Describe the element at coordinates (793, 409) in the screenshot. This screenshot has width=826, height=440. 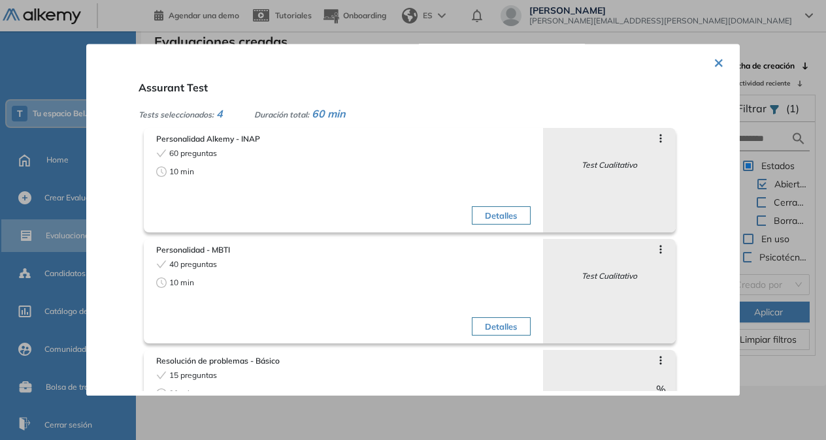
I see `div: Widget de chat` at that location.